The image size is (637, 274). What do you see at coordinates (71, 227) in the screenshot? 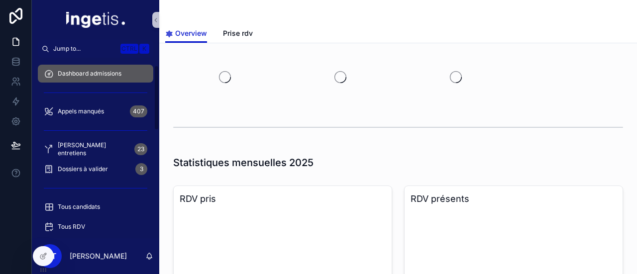
I see `span: Tous RDV` at bounding box center [71, 227].